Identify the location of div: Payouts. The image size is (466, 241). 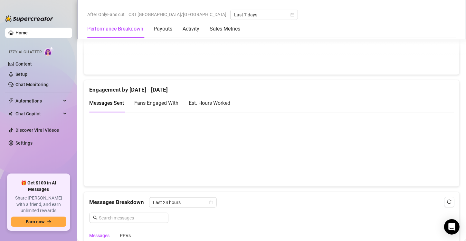
(163, 29).